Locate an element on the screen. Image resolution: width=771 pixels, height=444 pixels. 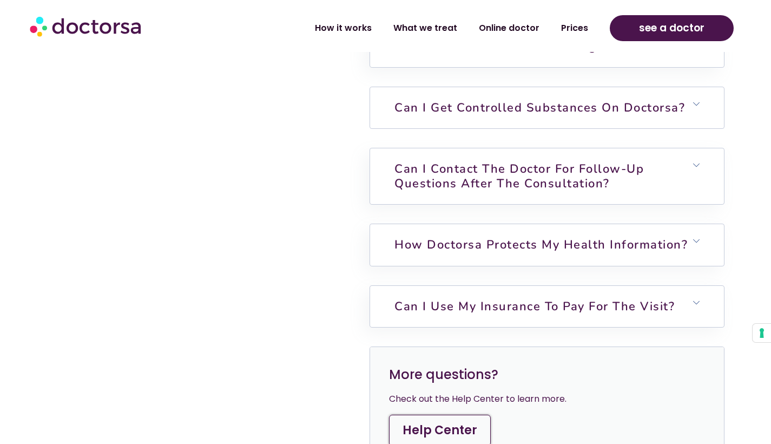
div: Check out the Help Center to learn more. is located at coordinates (547, 399).